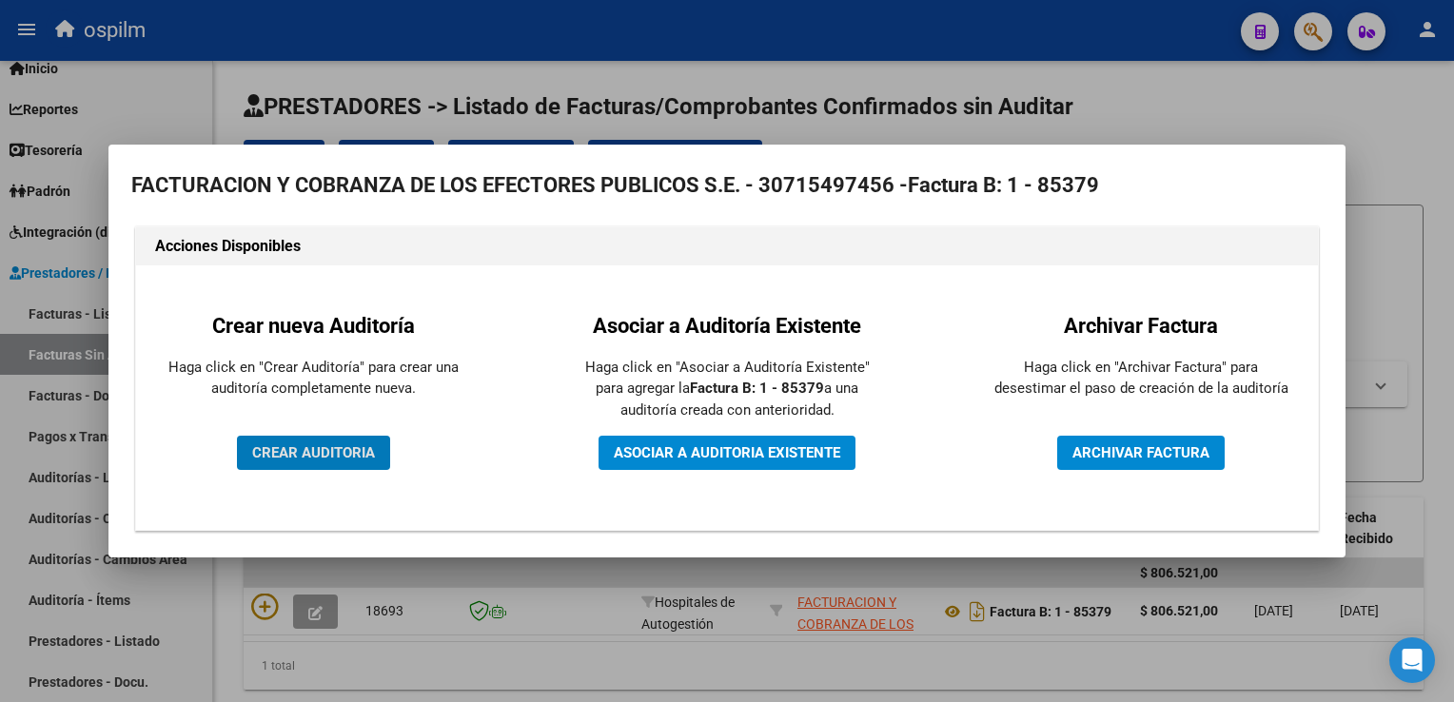 The image size is (1454, 702). Describe the element at coordinates (313, 325) in the screenshot. I see `h2: Crear nueva Auditoría` at that location.